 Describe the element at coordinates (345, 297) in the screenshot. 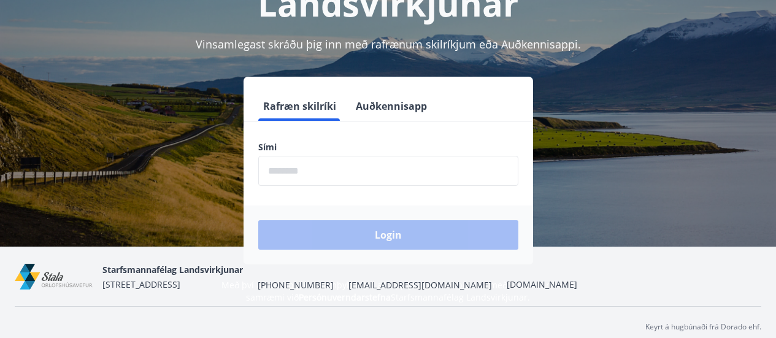

I see `a: Persónuverndarstefna` at that location.